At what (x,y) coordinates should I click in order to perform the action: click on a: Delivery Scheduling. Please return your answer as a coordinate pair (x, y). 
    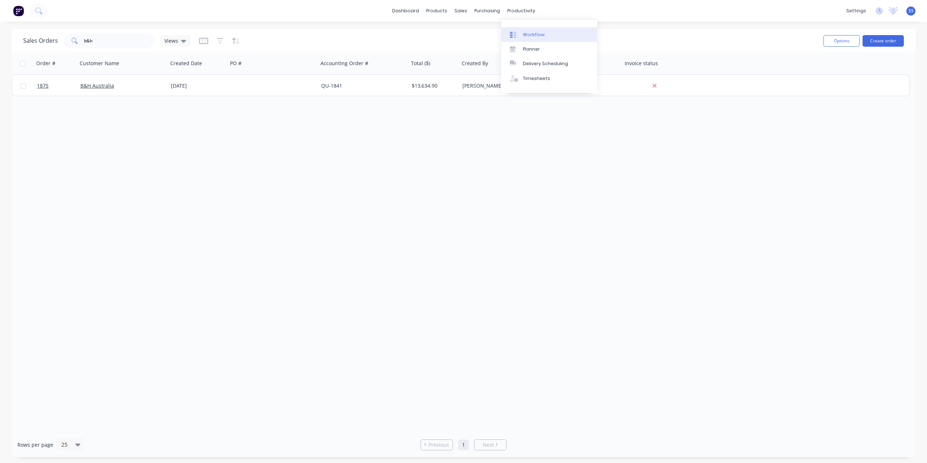
    Looking at the image, I should click on (549, 64).